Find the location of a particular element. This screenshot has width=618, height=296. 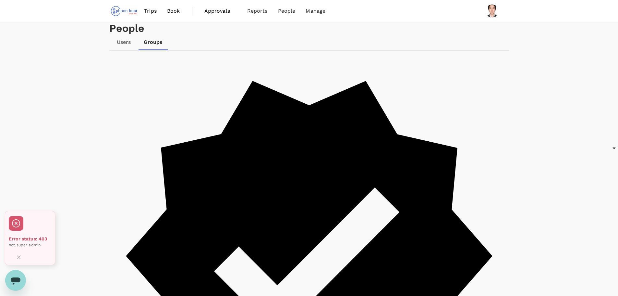

p: not super admin is located at coordinates (28, 245).